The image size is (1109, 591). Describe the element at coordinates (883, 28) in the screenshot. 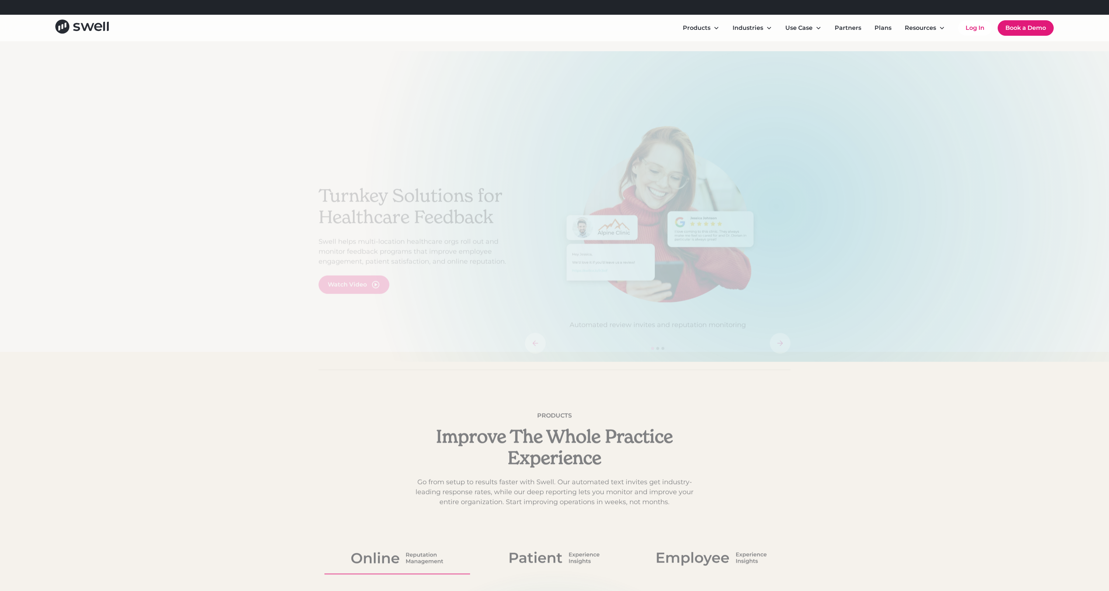

I see `a: Plans` at that location.